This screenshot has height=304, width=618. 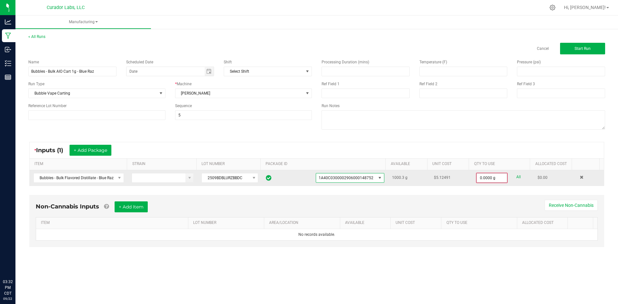 I want to click on span: Bubbles - Bulk Flavored Distillate - Blue Raz, so click(x=75, y=178).